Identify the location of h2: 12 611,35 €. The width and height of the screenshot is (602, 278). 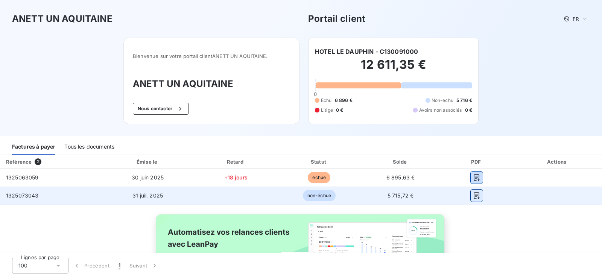
(394, 69).